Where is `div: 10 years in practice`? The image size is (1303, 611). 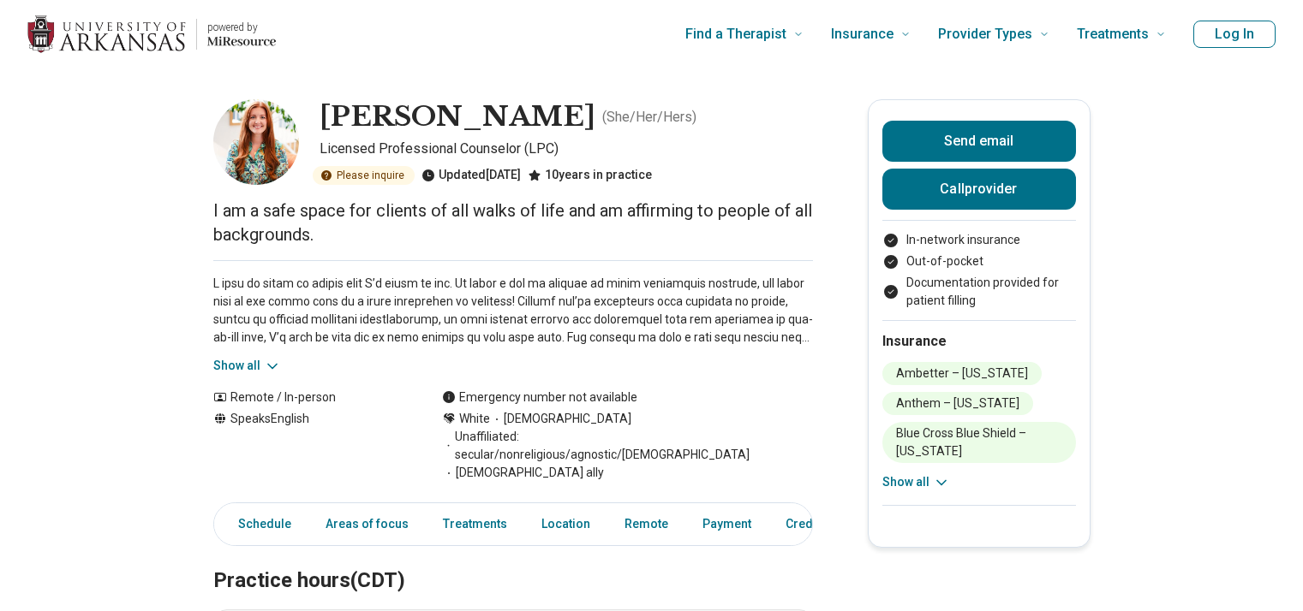 div: 10 years in practice is located at coordinates (589, 176).